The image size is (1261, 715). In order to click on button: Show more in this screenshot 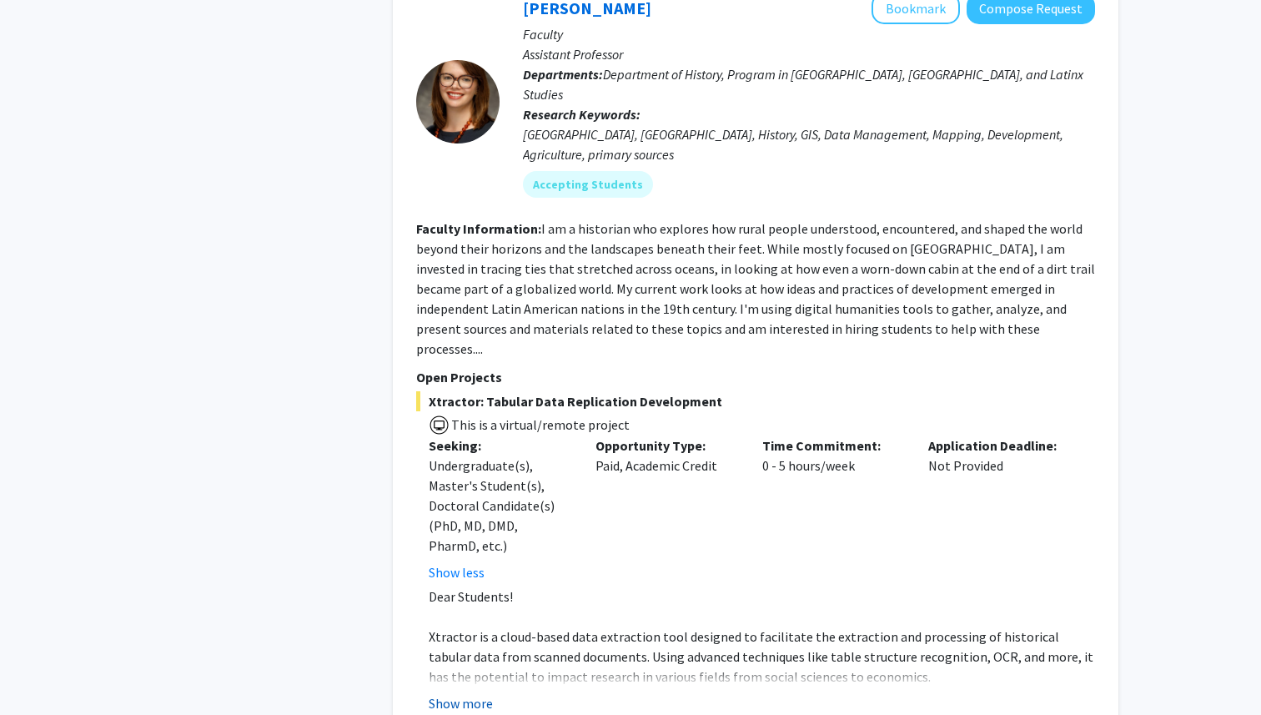, I will do `click(461, 703)`.